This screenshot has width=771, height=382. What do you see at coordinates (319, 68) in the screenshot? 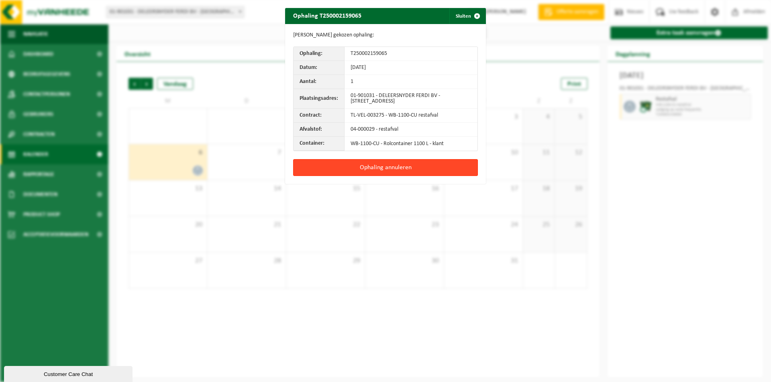
I see `th: Datum:` at bounding box center [319, 68].